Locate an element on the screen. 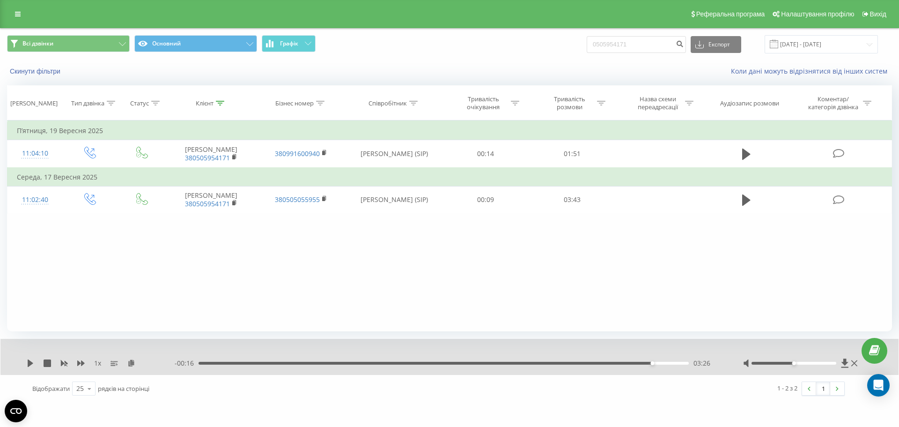  input: Пошук за номером is located at coordinates (637, 45).